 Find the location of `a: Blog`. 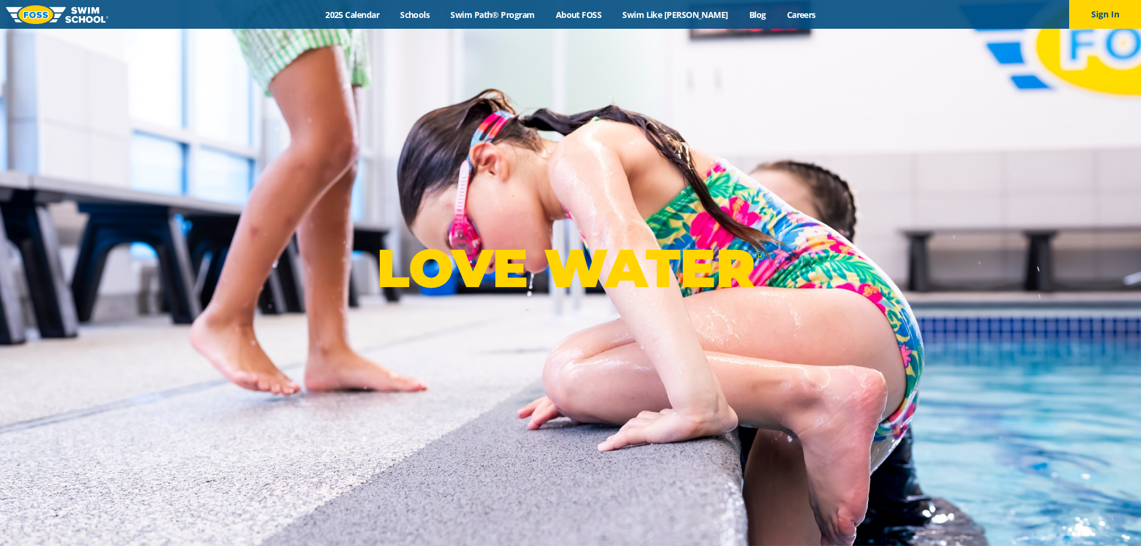

a: Blog is located at coordinates (757, 14).